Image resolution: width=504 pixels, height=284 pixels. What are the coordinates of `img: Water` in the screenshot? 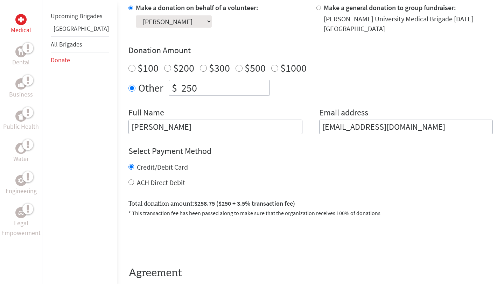 It's located at (21, 148).